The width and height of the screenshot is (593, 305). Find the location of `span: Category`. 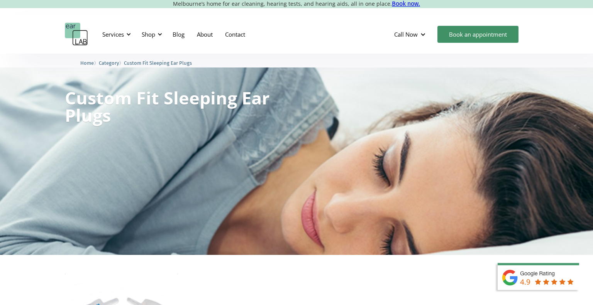

span: Category is located at coordinates (109, 63).